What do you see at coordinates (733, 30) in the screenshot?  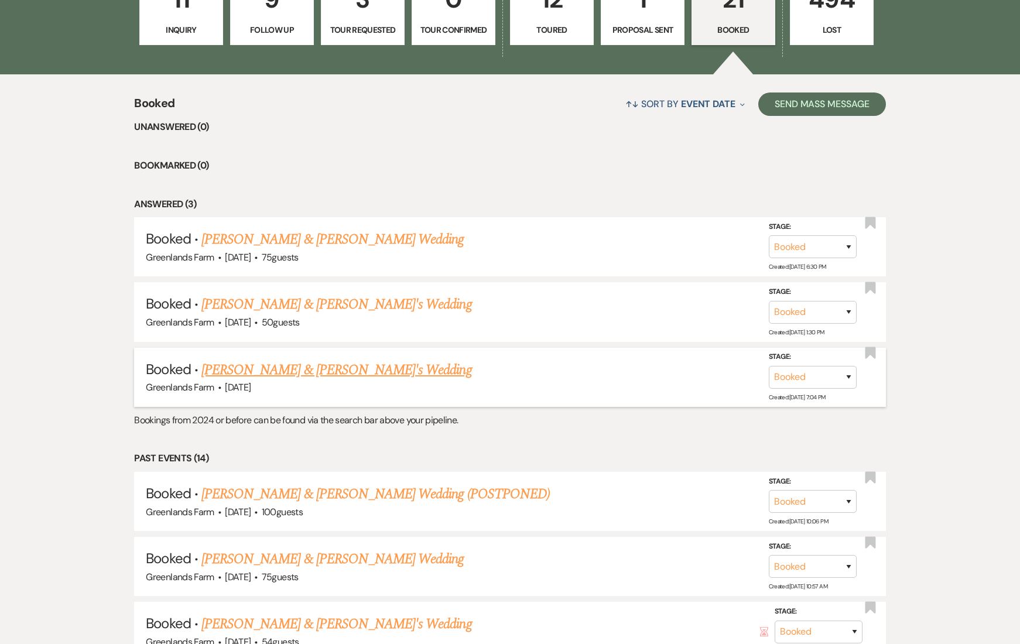 I see `p: Booked` at bounding box center [733, 30].